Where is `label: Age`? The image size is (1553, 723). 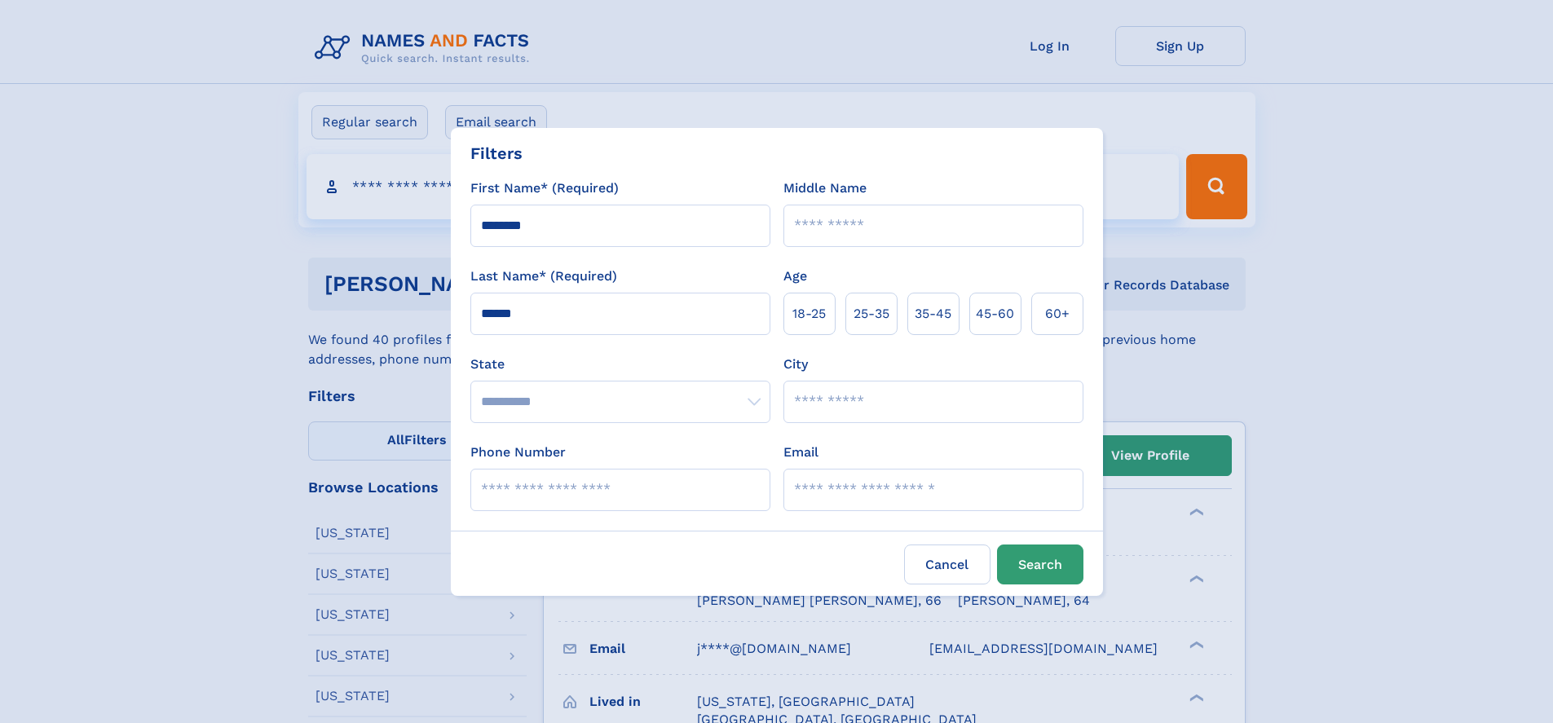
label: Age is located at coordinates (795, 276).